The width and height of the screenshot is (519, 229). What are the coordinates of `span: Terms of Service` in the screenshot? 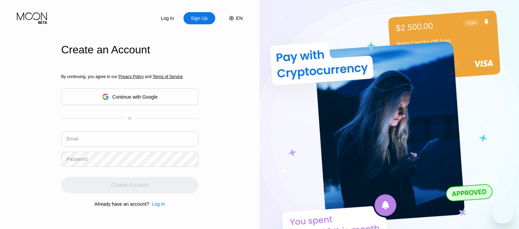 It's located at (168, 77).